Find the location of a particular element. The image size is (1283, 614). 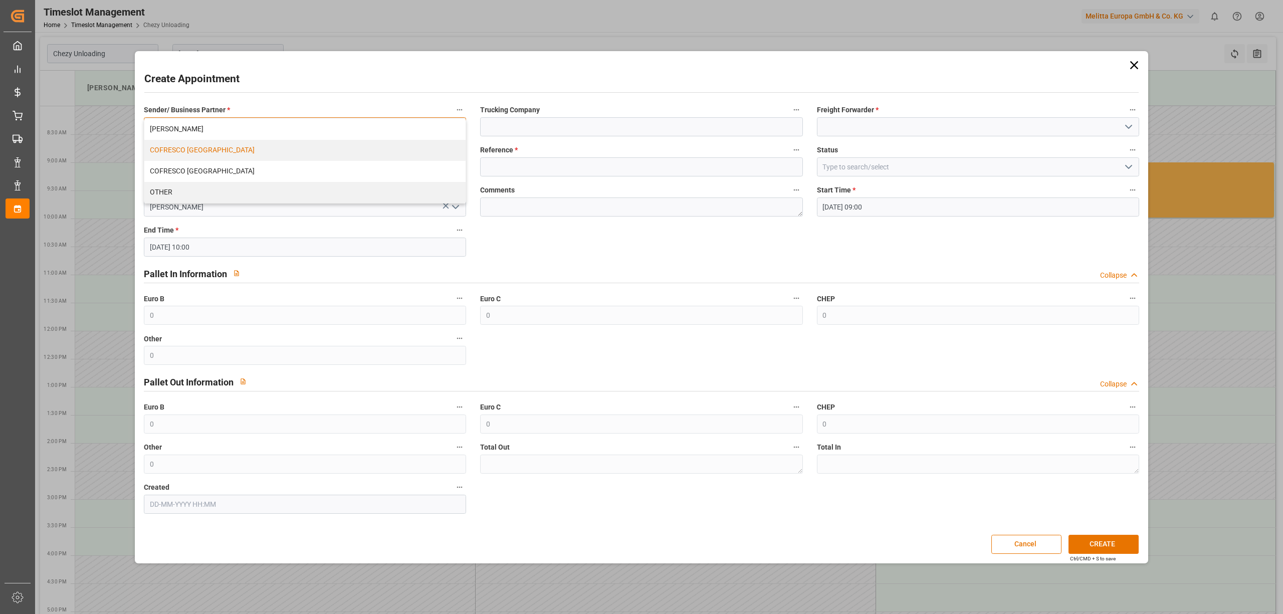

button: Cancel is located at coordinates (1026, 544).